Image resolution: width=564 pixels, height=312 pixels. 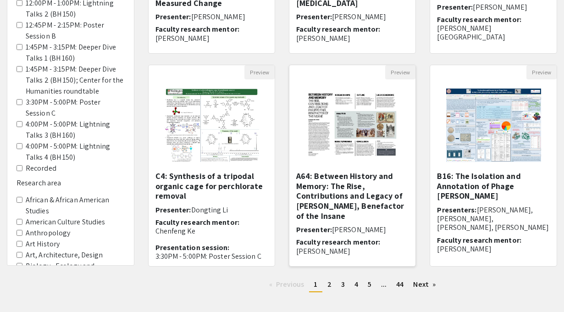 What do you see at coordinates (41, 168) in the screenshot?
I see `label: Recorded` at bounding box center [41, 168].